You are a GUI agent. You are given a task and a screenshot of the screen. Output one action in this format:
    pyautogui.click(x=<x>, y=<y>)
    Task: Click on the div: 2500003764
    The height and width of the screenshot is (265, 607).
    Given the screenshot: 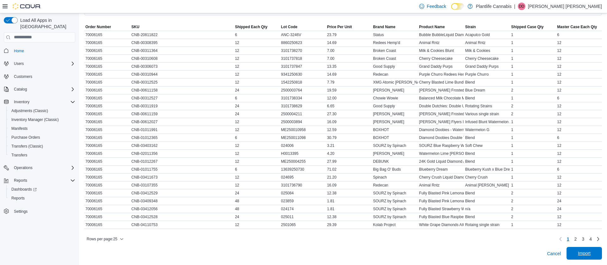 What is the action you would take?
    pyautogui.click(x=303, y=90)
    